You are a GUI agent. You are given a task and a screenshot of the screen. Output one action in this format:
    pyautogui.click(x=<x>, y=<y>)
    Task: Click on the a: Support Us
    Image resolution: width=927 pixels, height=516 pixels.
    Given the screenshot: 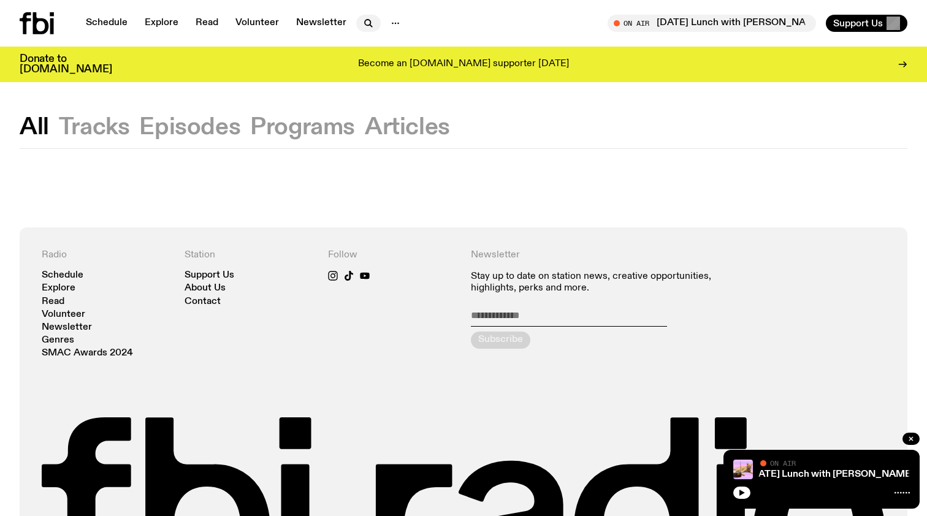 What is the action you would take?
    pyautogui.click(x=209, y=275)
    